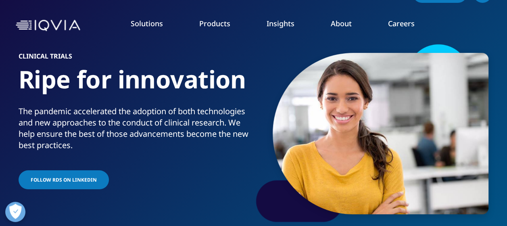 The width and height of the screenshot is (507, 226). What do you see at coordinates (64, 179) in the screenshot?
I see `a: FOLLOW RDS ON LINKEDIN` at bounding box center [64, 179].